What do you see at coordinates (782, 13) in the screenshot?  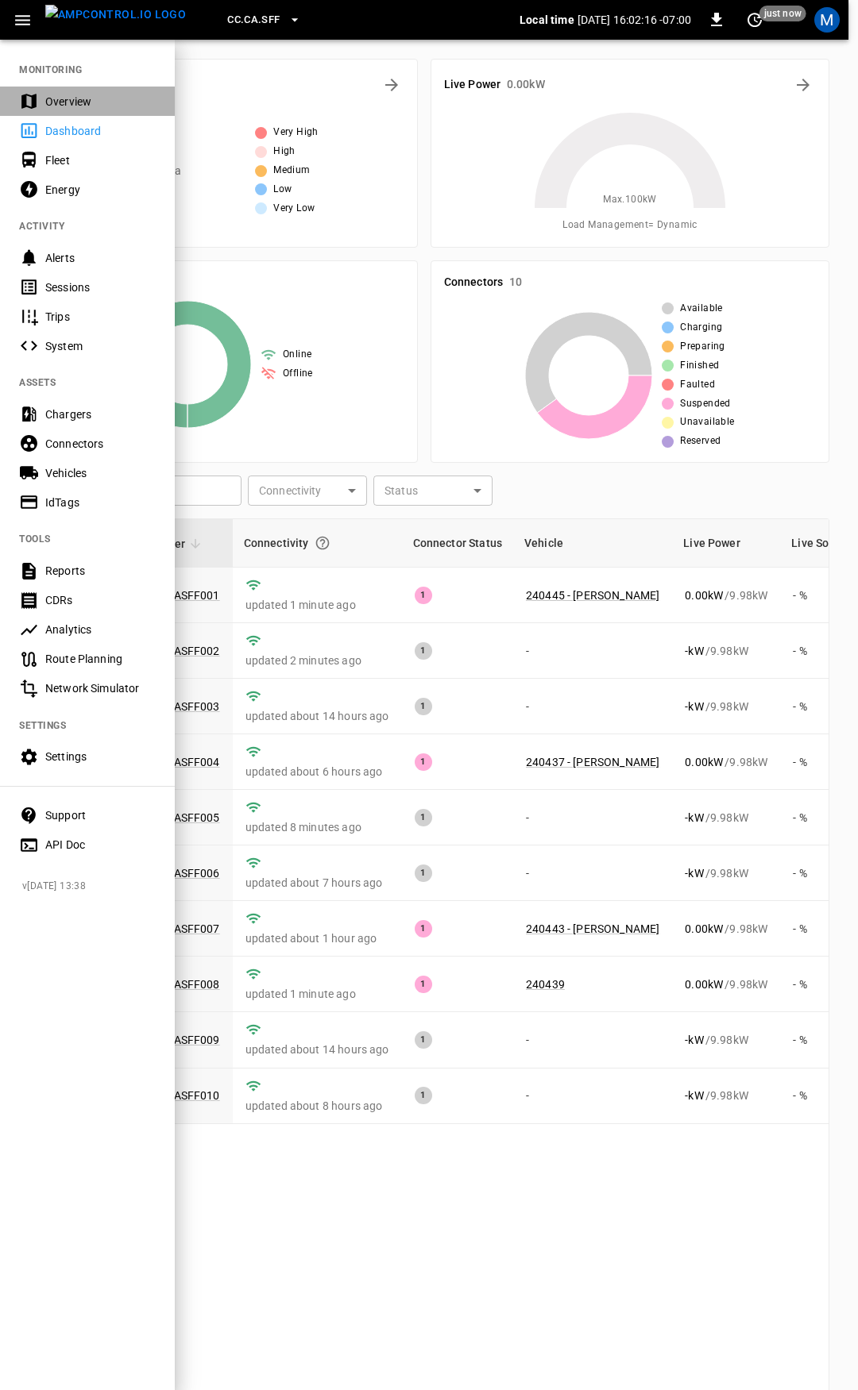 I see `span: just now` at bounding box center [782, 13].